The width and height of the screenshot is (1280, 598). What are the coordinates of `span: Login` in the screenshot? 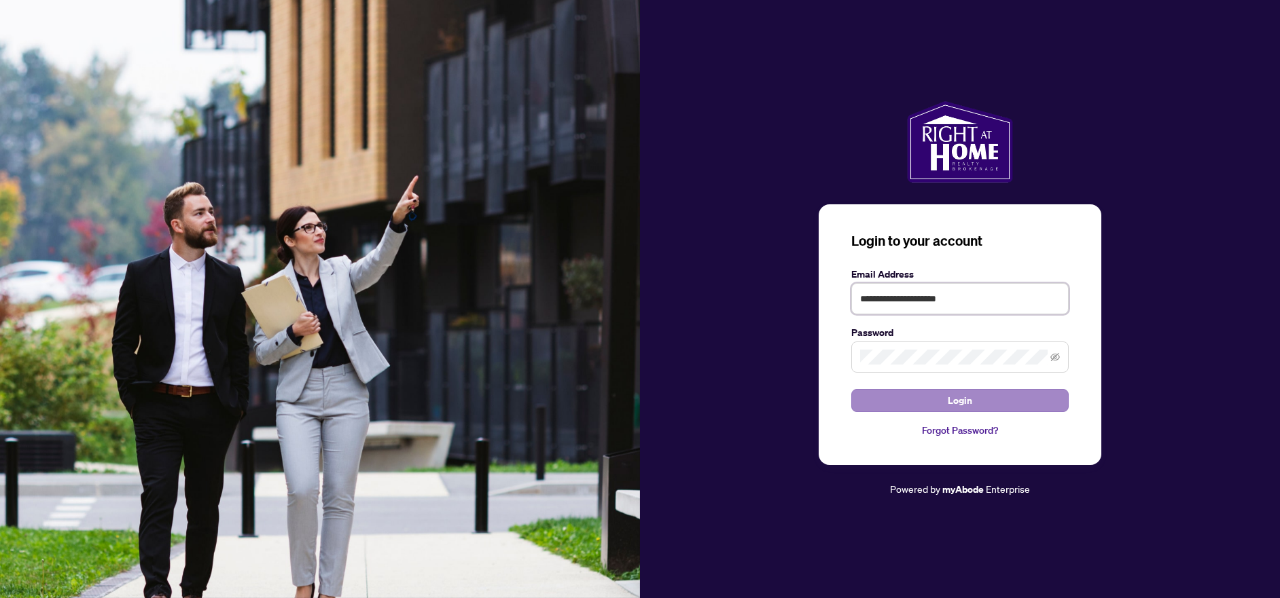 It's located at (960, 401).